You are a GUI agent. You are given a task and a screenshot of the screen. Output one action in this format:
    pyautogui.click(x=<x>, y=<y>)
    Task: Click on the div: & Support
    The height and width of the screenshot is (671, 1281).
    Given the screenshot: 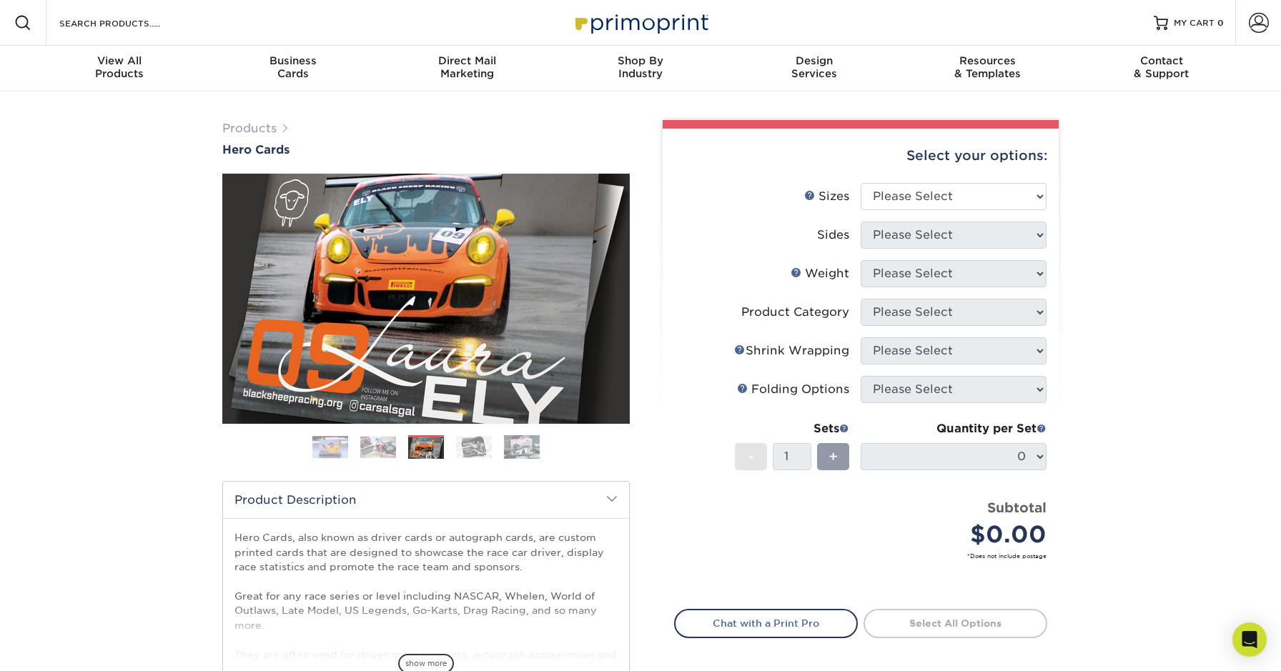 What is the action you would take?
    pyautogui.click(x=1161, y=67)
    